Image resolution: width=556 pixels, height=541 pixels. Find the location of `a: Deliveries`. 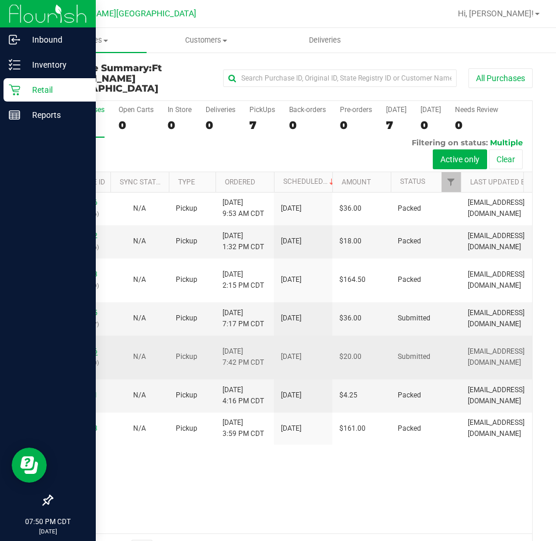

a: Deliveries is located at coordinates (324, 40).